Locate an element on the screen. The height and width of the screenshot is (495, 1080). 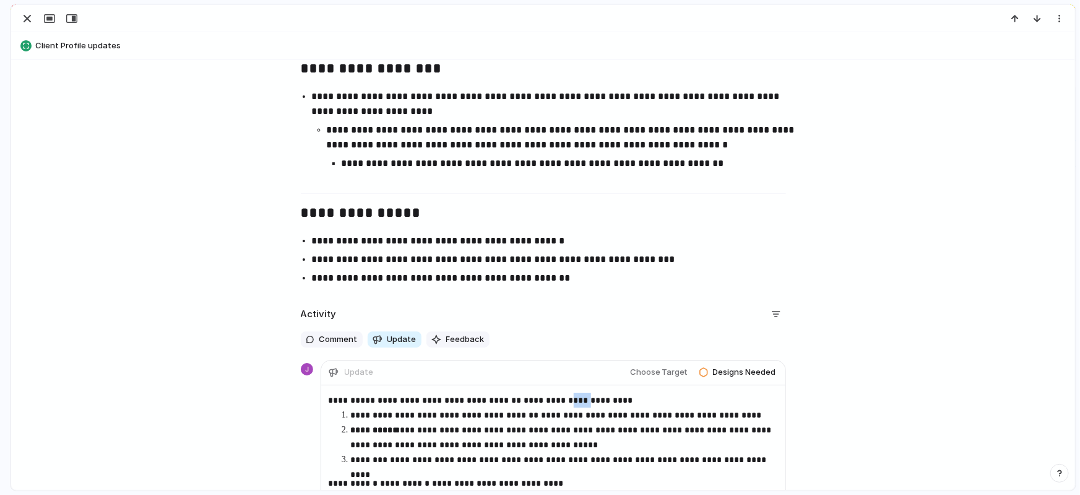
h2: Activity is located at coordinates (319, 314).